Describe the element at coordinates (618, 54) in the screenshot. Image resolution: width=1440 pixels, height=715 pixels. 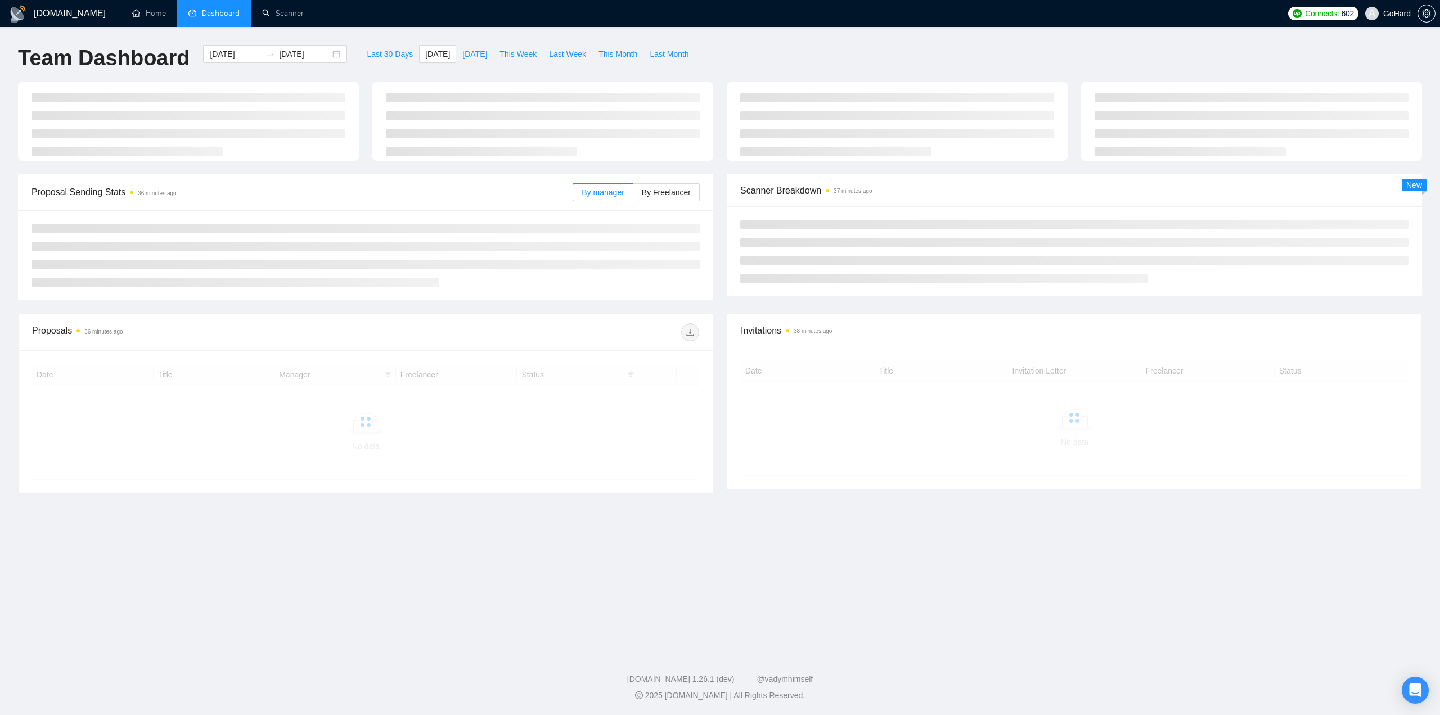
I see `button: This Month` at that location.